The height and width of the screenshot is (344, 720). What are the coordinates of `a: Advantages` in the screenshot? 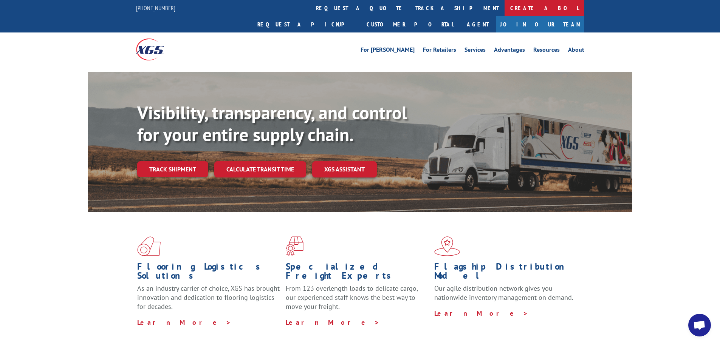 It's located at (509, 51).